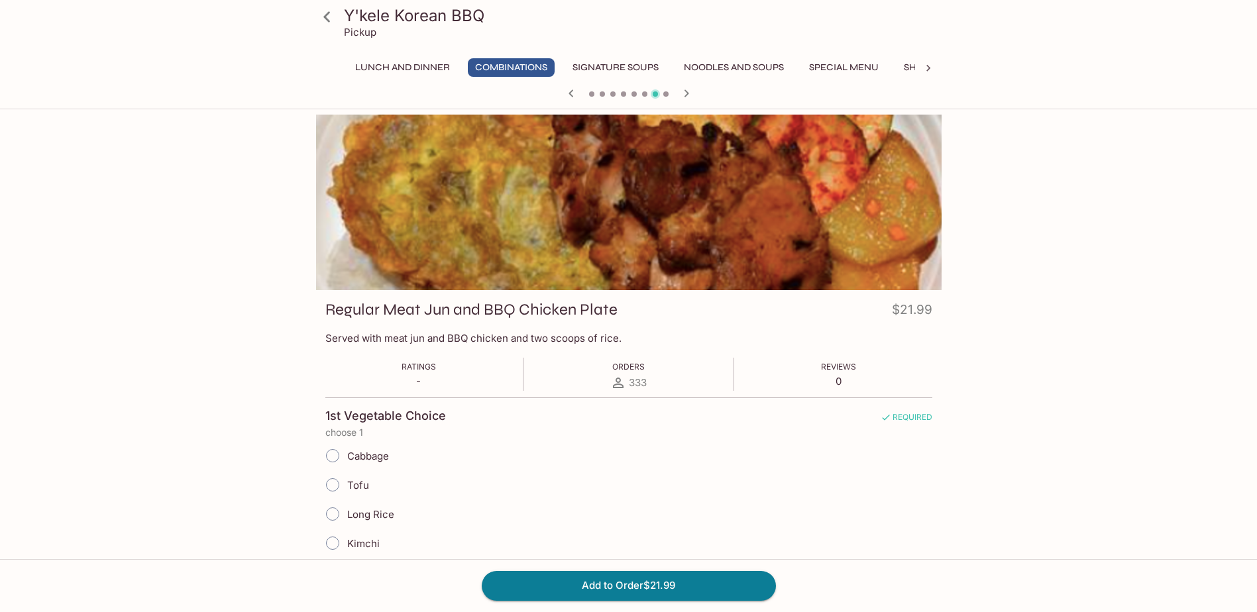 The width and height of the screenshot is (1257, 612). Describe the element at coordinates (943, 68) in the screenshot. I see `button: Shrimp Combos` at that location.